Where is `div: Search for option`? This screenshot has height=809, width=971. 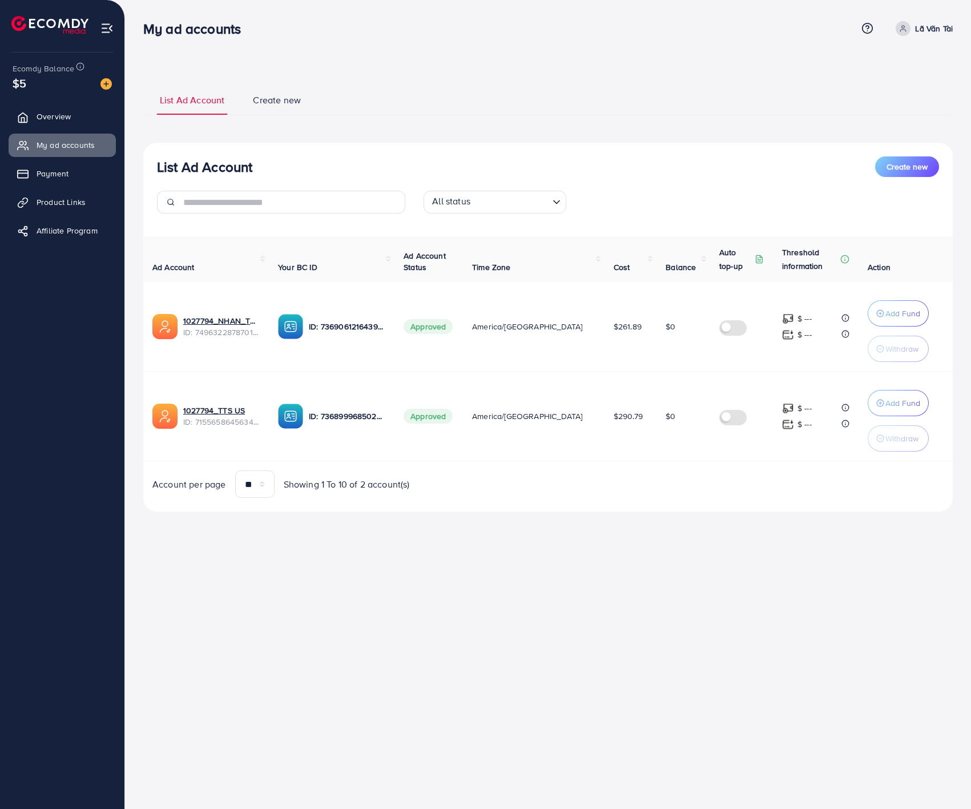
div: Search for option is located at coordinates (495, 202).